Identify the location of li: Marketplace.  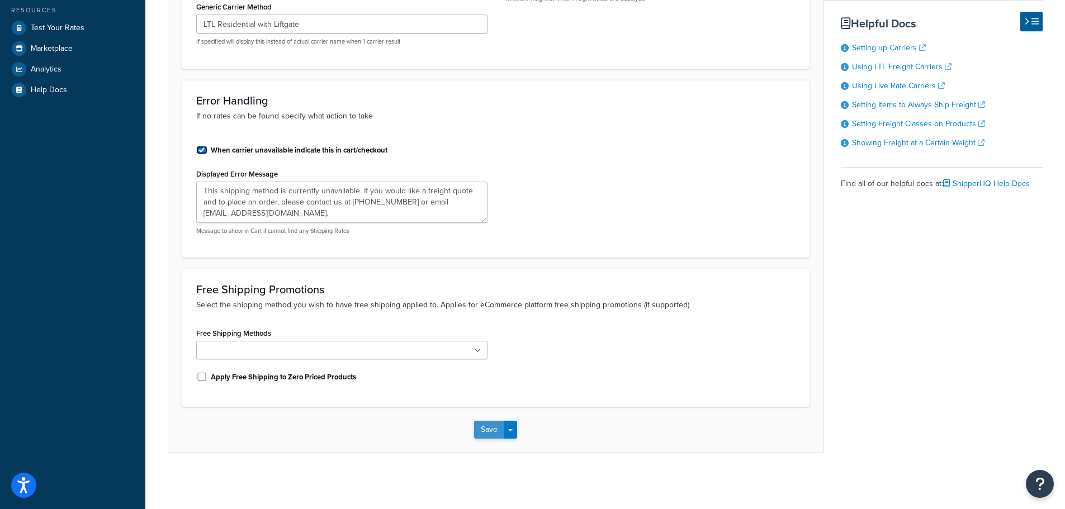
(73, 49).